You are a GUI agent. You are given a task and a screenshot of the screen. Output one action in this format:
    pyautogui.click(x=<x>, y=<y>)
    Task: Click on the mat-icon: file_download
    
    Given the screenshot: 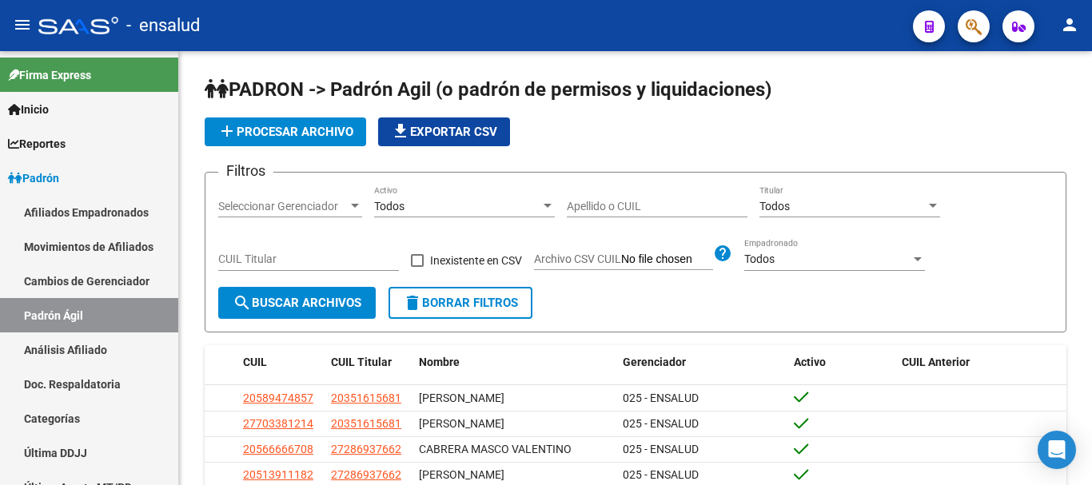 What is the action you would take?
    pyautogui.click(x=401, y=131)
    